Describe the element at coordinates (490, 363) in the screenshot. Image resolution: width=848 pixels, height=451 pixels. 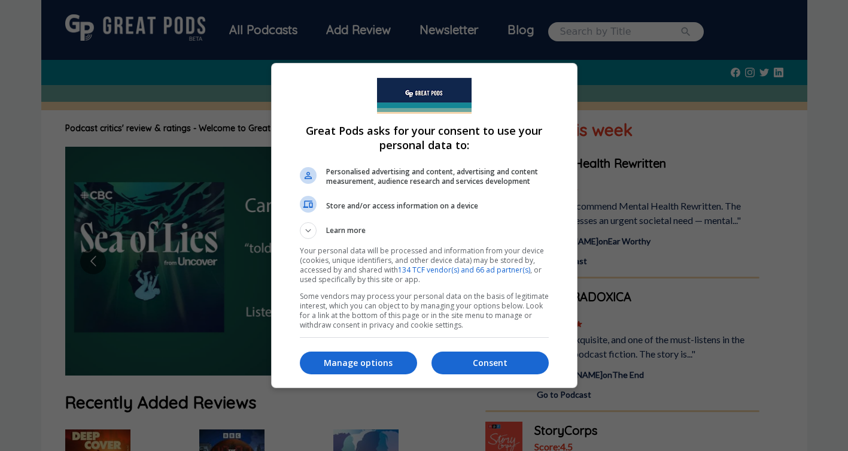
I see `button: Consent` at that location.